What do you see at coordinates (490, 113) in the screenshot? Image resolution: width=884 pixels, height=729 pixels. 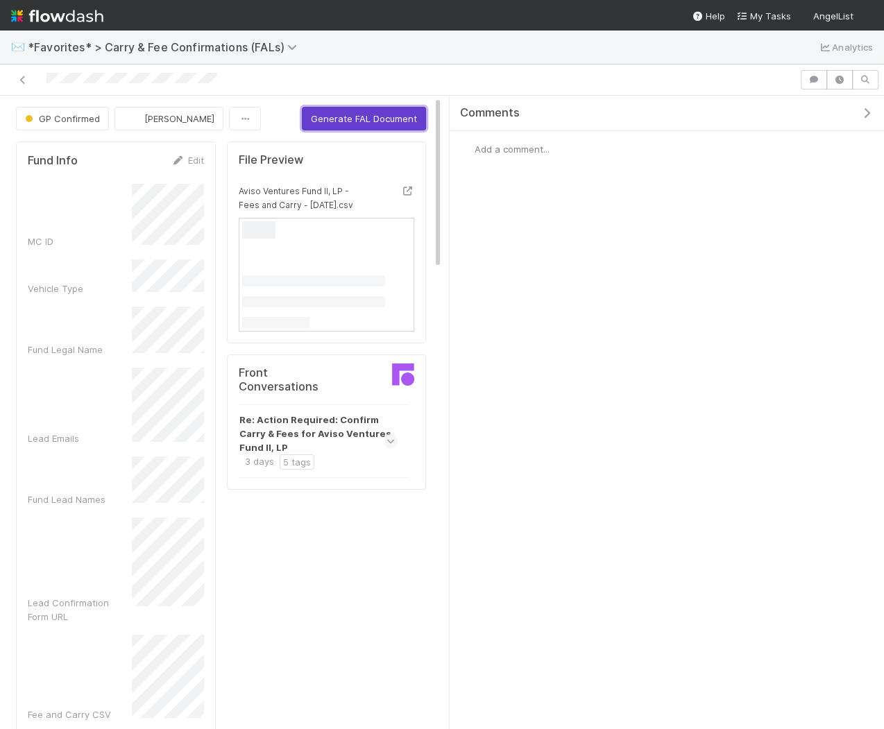 I see `span: Comments` at bounding box center [490, 113].